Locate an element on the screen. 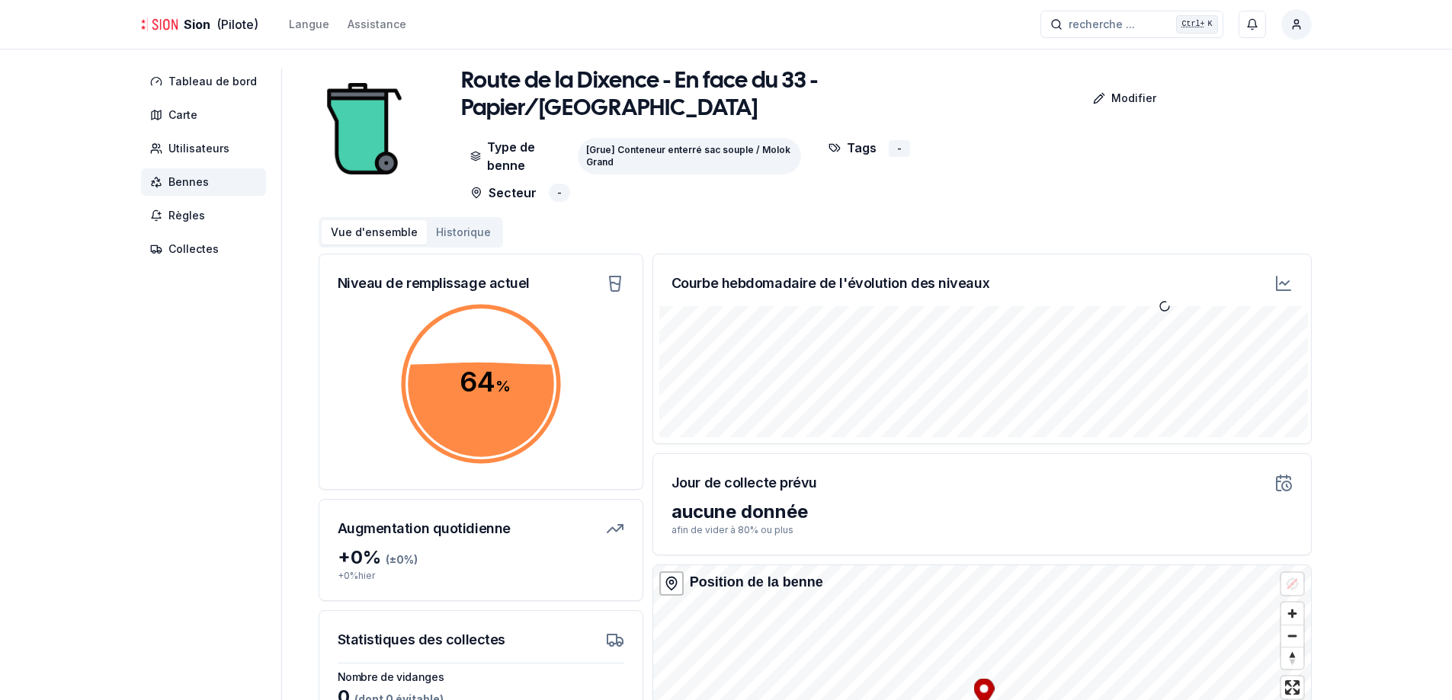 The image size is (1452, 700). img: bin Image is located at coordinates (364, 129).